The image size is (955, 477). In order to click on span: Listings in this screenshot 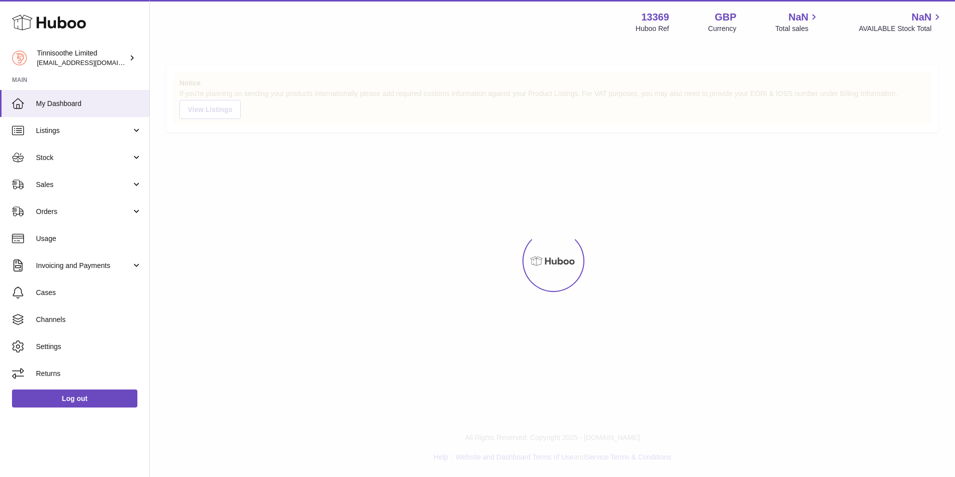, I will do `click(83, 130)`.